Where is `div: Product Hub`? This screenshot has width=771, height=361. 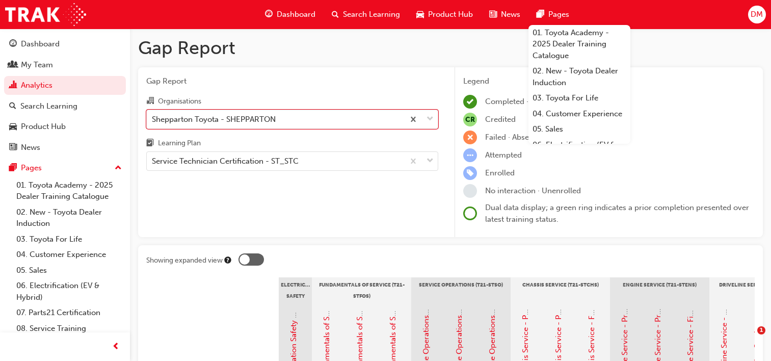
div: Product Hub is located at coordinates (43, 126).